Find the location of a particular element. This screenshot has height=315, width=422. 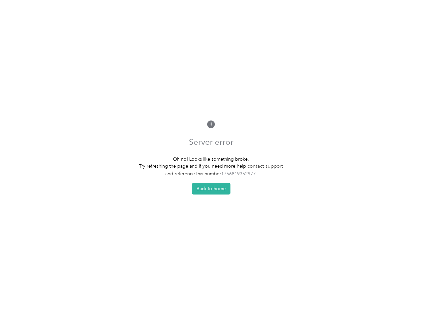

a: contact support is located at coordinates (265, 166).